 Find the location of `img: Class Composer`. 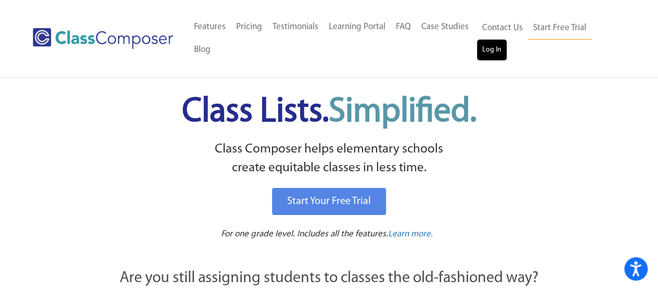

img: Class Composer is located at coordinates (103, 38).